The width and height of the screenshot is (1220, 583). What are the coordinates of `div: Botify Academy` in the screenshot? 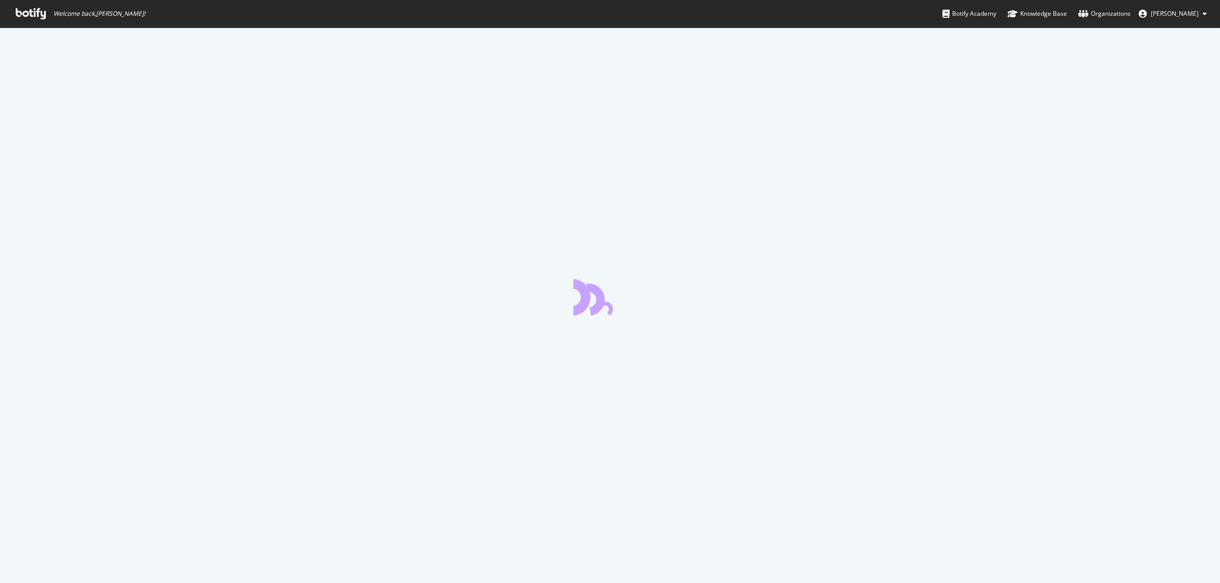 It's located at (969, 14).